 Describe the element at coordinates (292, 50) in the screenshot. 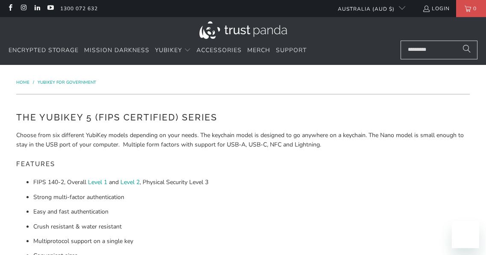

I see `a: Support` at that location.